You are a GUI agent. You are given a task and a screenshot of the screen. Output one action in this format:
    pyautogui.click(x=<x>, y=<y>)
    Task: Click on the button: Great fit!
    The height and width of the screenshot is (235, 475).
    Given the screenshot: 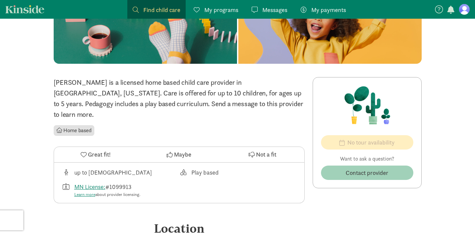 What is the action you would take?
    pyautogui.click(x=96, y=154)
    